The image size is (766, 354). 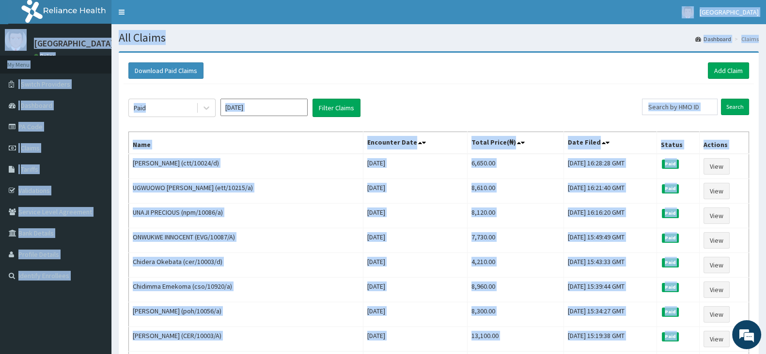 I want to click on td: ONWUKWE INNOCENT (EVG/10087/A), so click(x=246, y=241).